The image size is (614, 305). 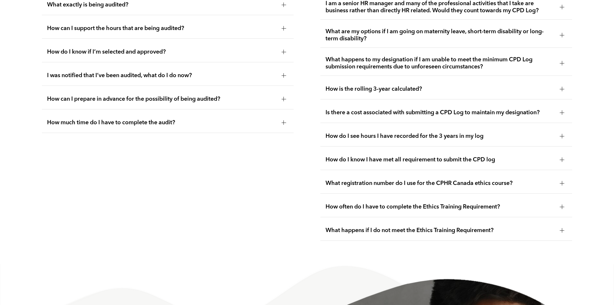 I want to click on span: How can I support the hours that are being audited?, so click(x=161, y=28).